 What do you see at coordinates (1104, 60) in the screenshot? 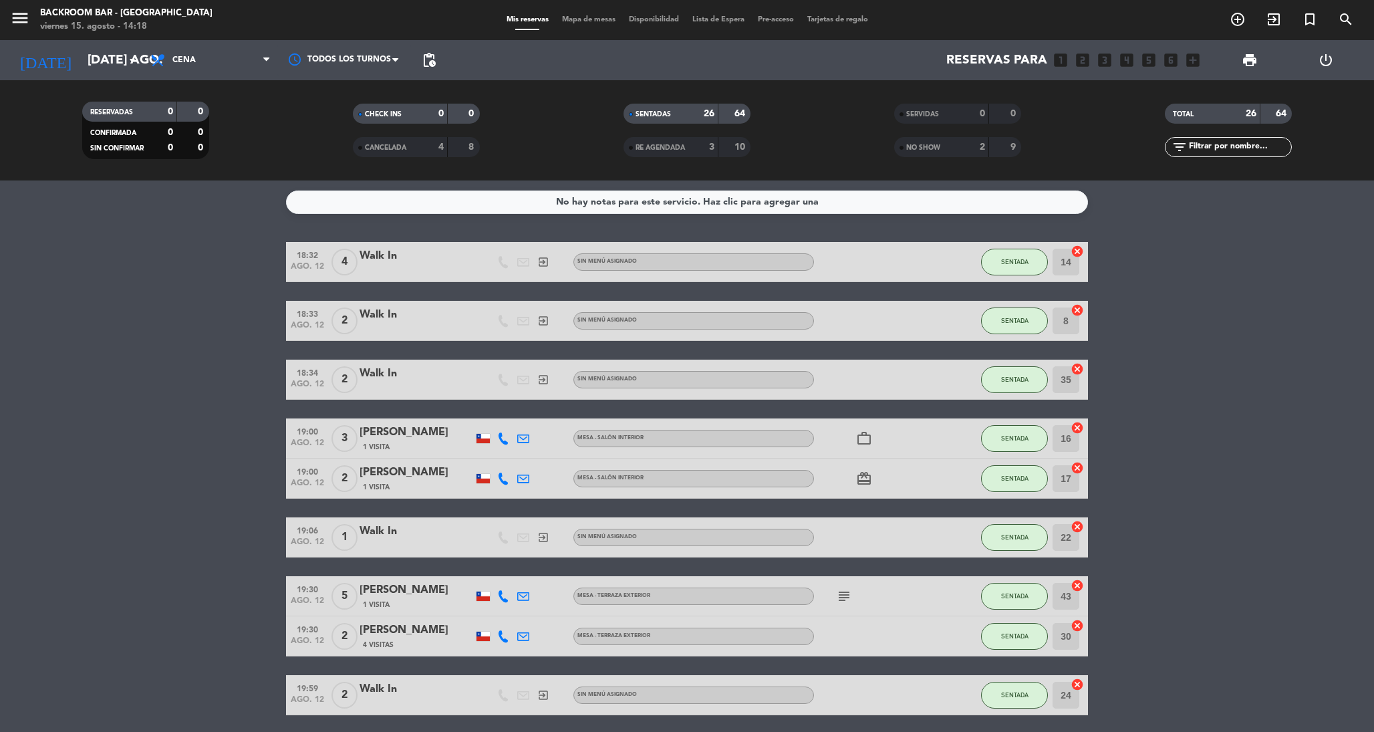
I see `i: looks_3` at bounding box center [1104, 60].